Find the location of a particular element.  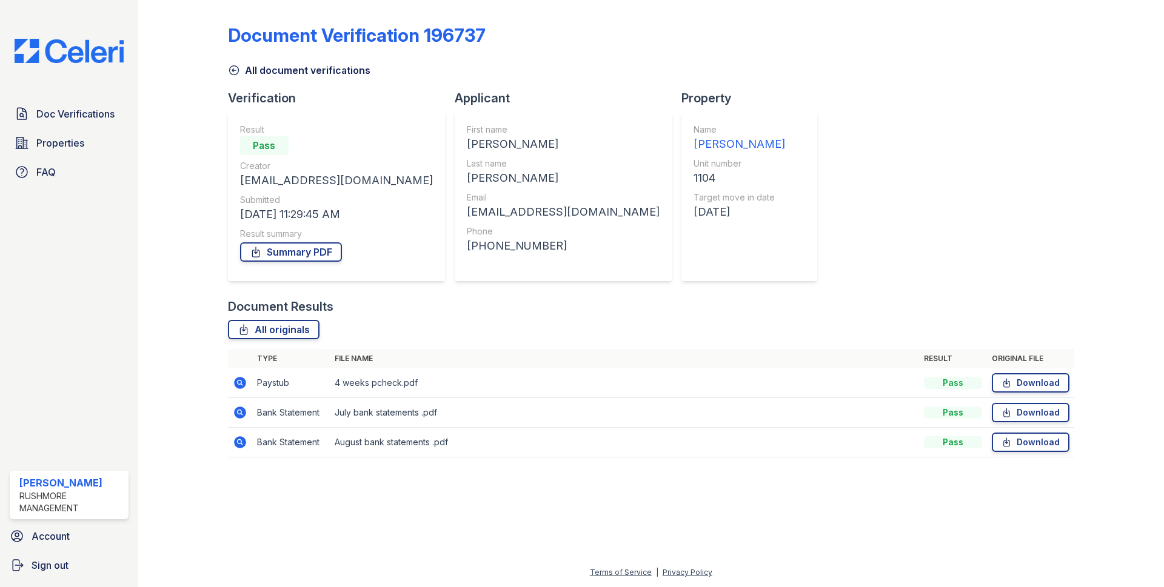

div: Result is located at coordinates (336, 130).